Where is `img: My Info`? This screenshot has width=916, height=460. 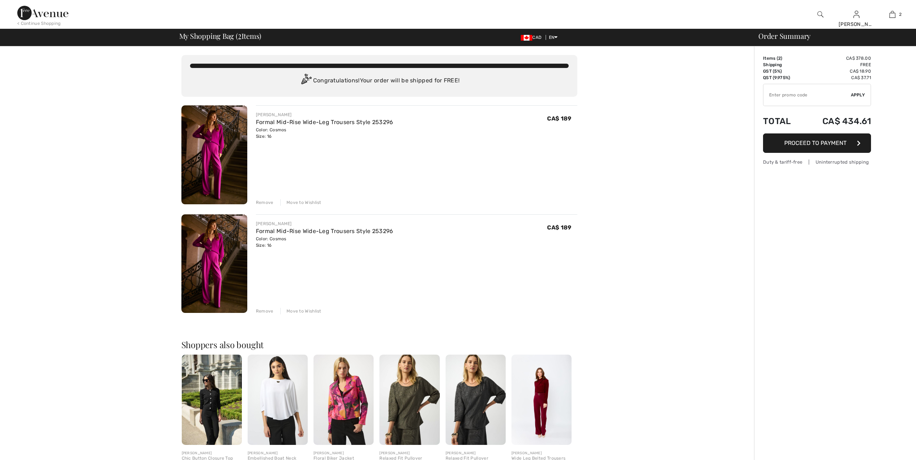
img: My Info is located at coordinates (856, 14).